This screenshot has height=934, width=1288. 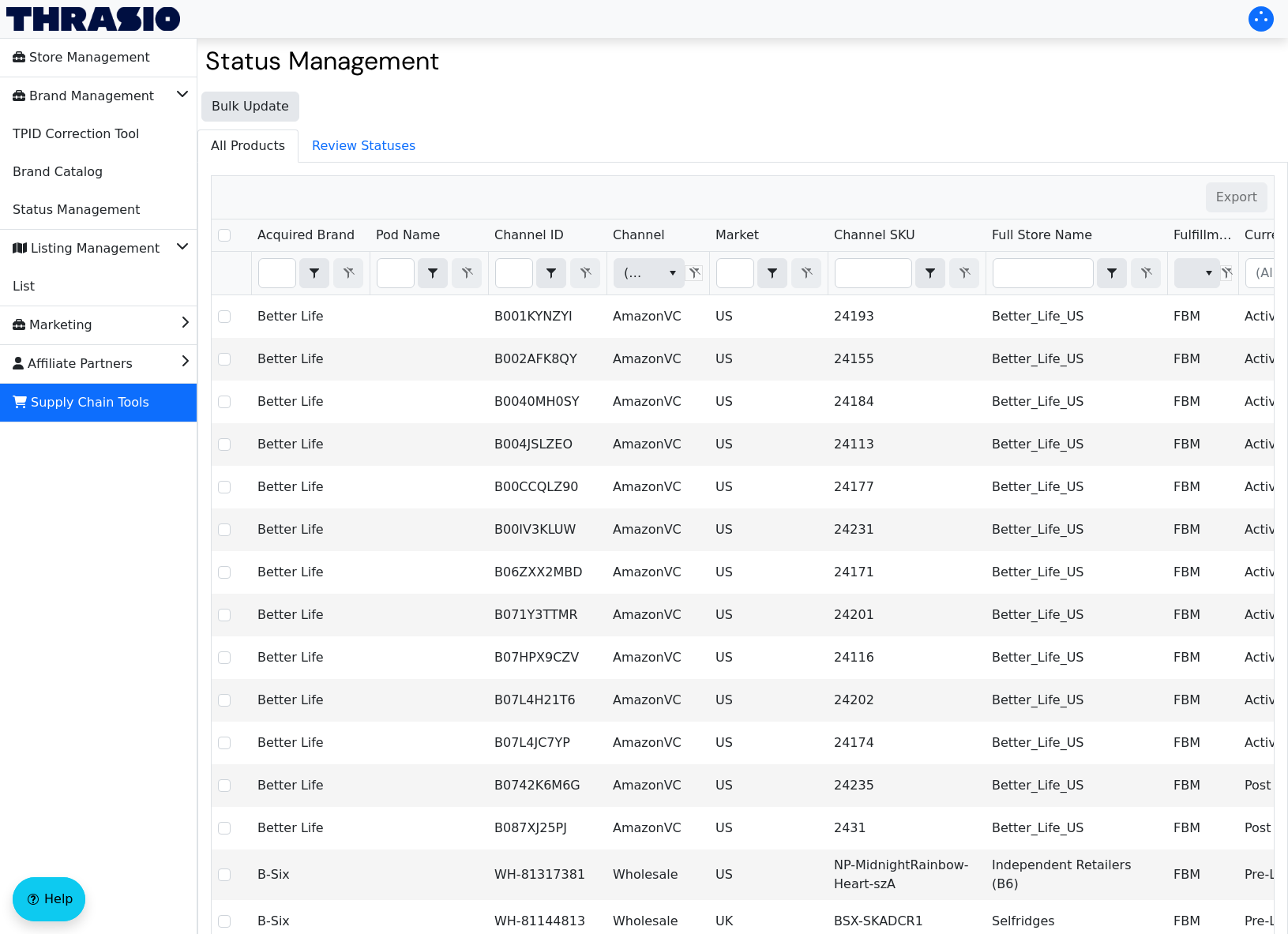 What do you see at coordinates (73, 364) in the screenshot?
I see `span: Affiliate Partners` at bounding box center [73, 364].